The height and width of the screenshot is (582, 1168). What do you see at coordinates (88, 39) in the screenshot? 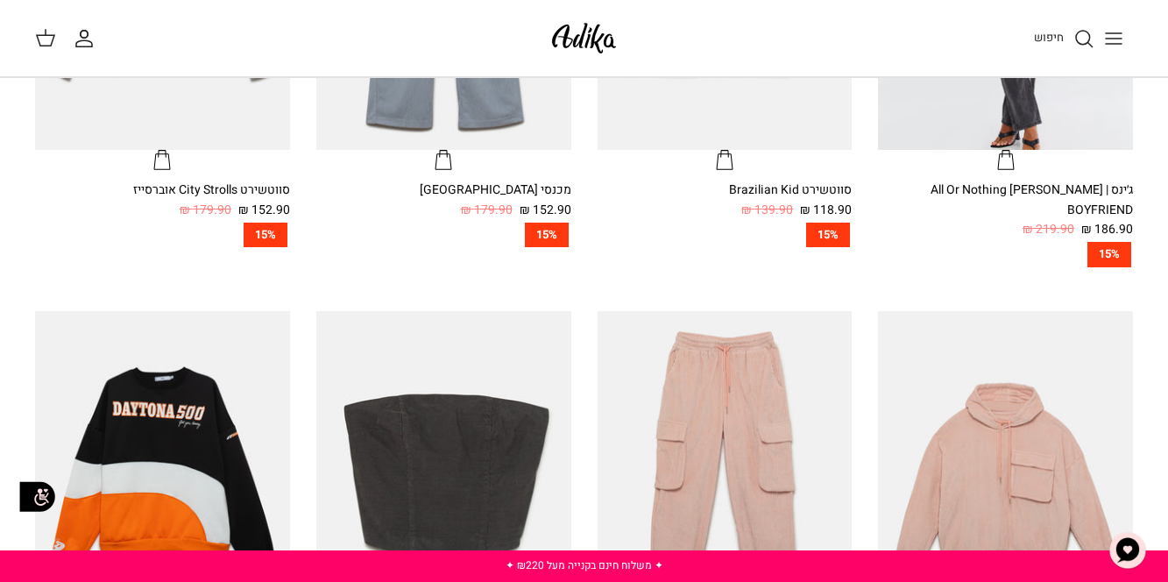
I see `a: החשבון שלי` at bounding box center [88, 39].